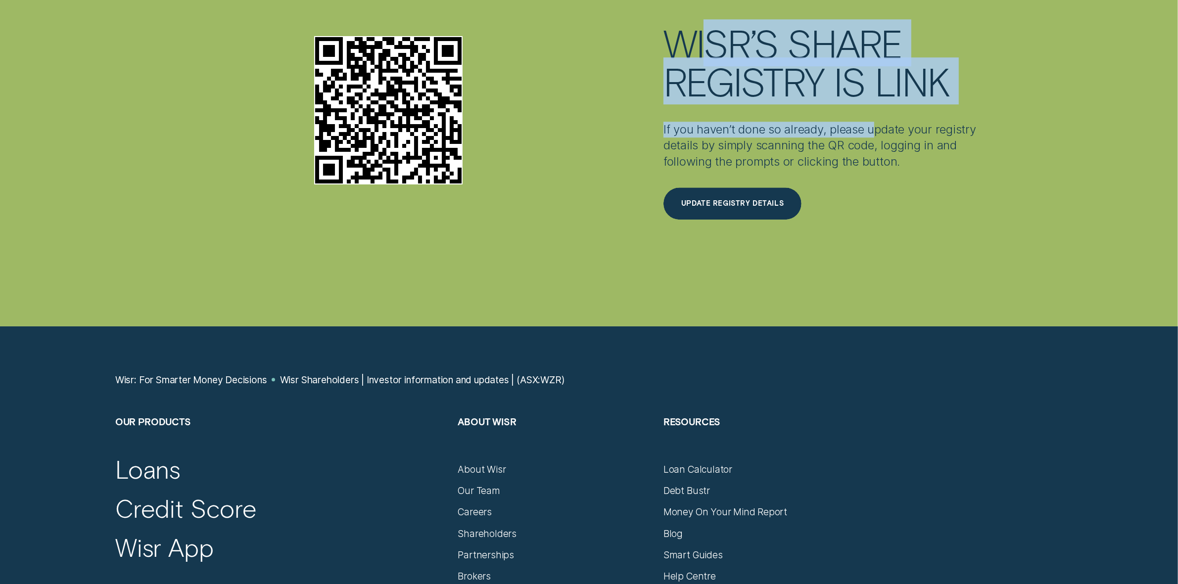 This screenshot has height=584, width=1178. I want to click on a: Partnerships, so click(486, 555).